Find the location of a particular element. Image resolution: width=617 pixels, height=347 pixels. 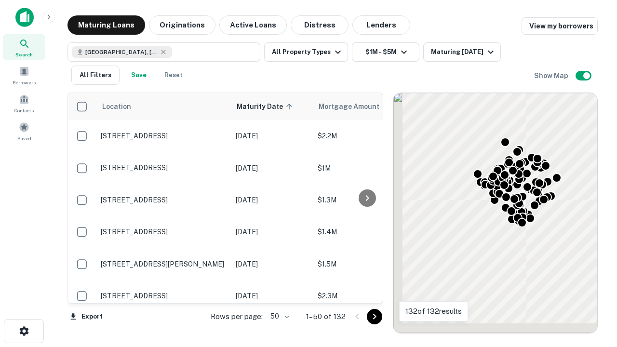

p: $1.5M is located at coordinates (366, 264).